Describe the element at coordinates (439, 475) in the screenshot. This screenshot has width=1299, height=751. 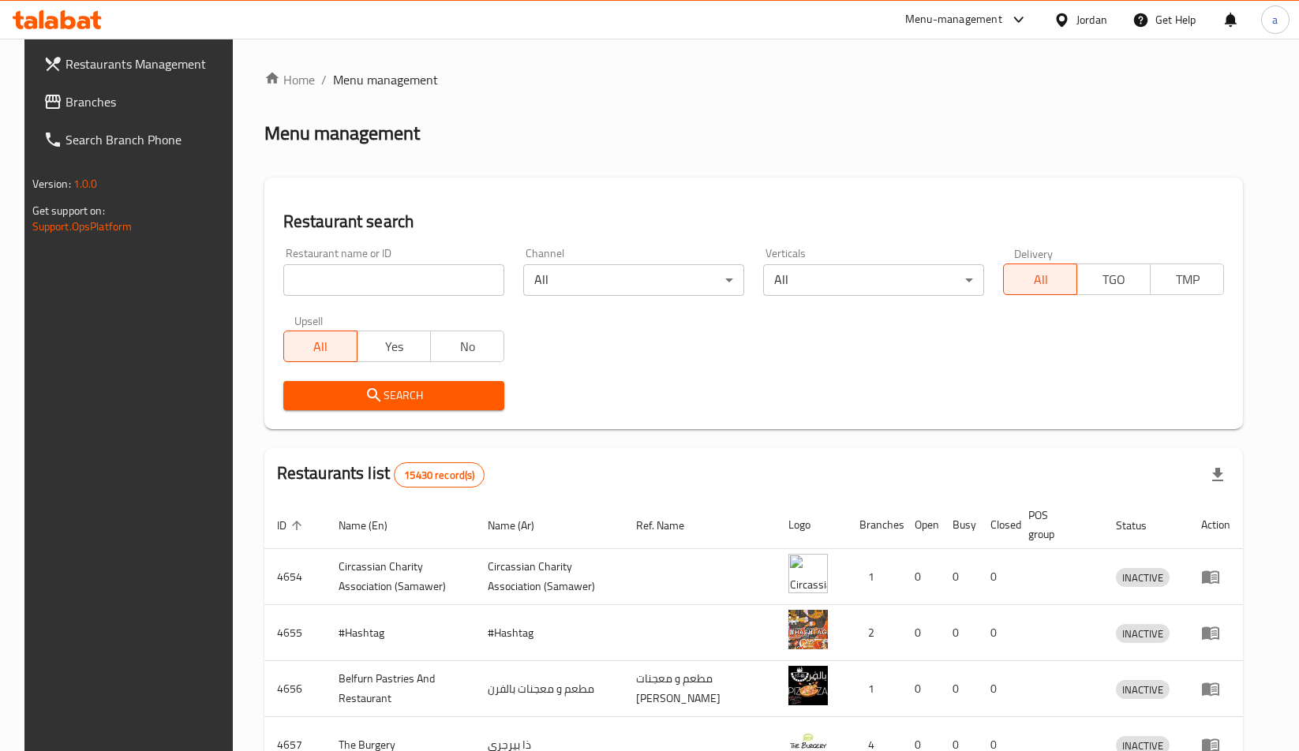
I see `span: 15430 record(s)` at that location.